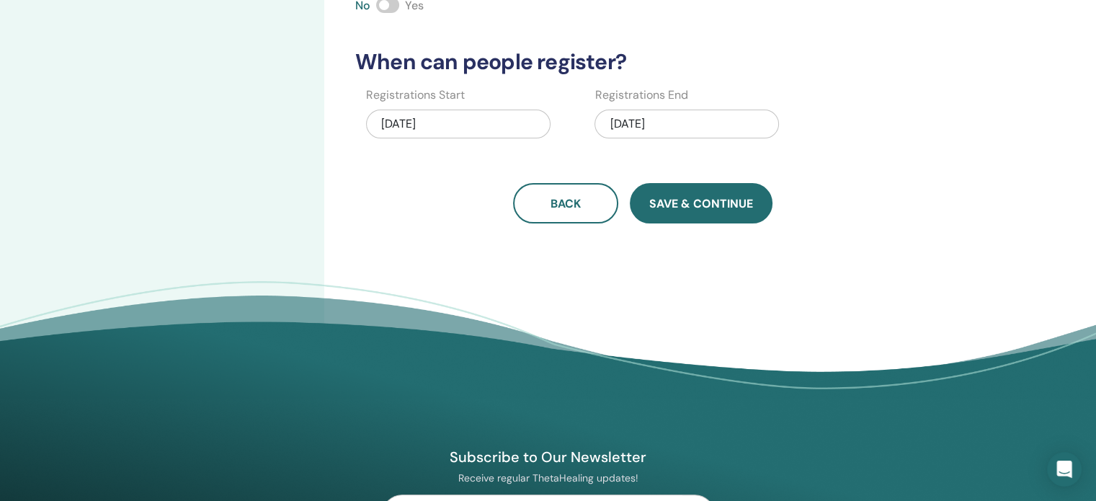 The height and width of the screenshot is (501, 1096). Describe the element at coordinates (643, 62) in the screenshot. I see `h3: When can people register?` at that location.